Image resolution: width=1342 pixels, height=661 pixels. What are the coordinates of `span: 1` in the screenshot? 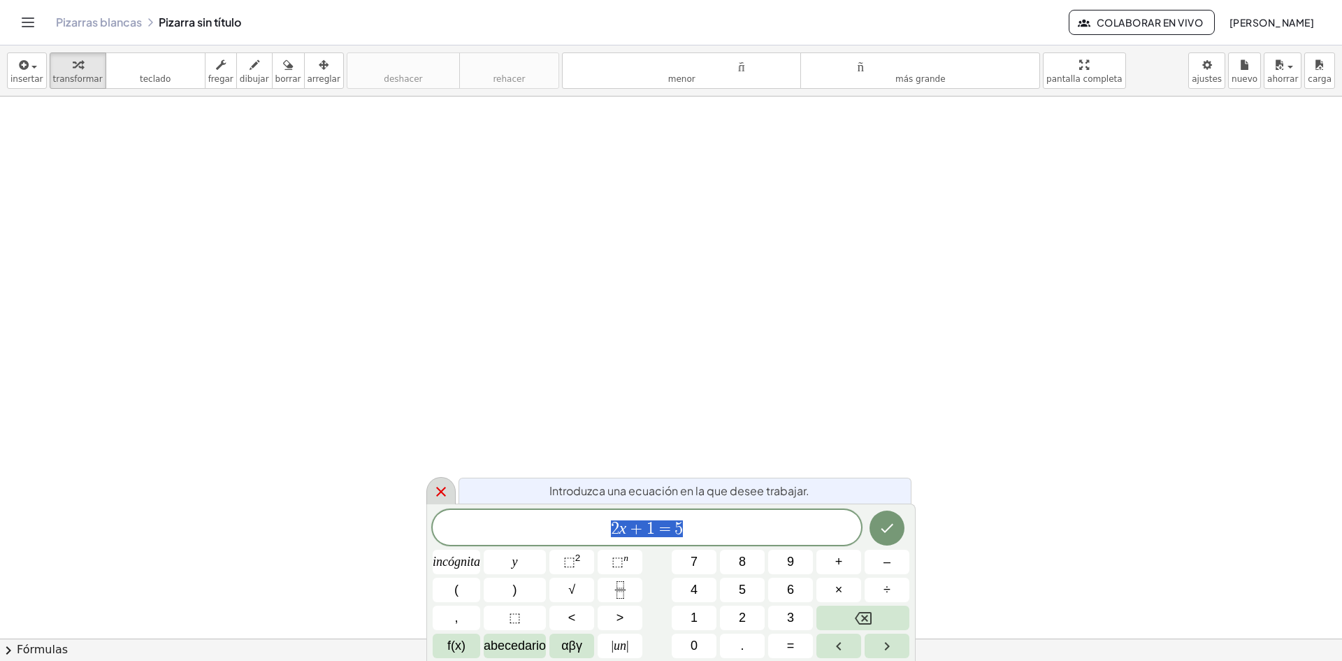 It's located at (651, 529).